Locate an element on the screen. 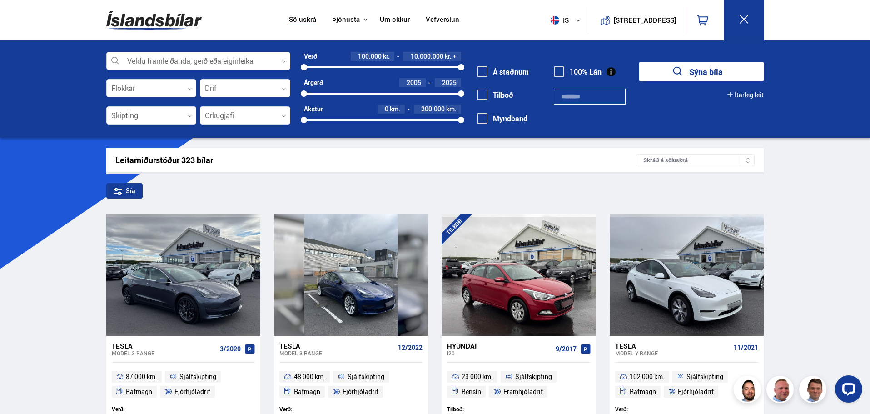 The height and width of the screenshot is (414, 870). span: 100.000 is located at coordinates (370, 56).